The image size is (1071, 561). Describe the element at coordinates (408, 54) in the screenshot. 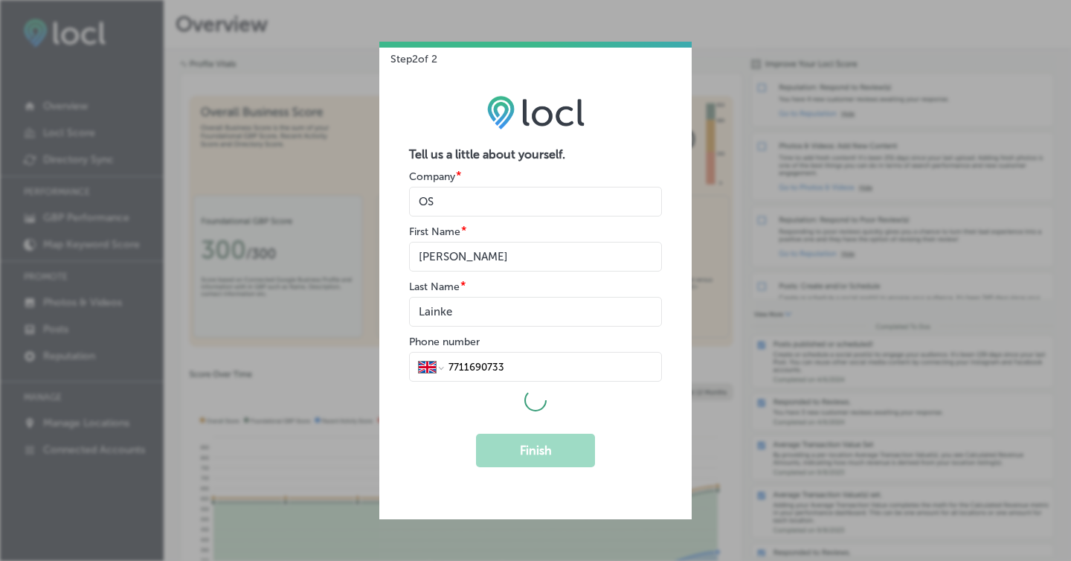

I see `p: Step 2 of 2` at that location.